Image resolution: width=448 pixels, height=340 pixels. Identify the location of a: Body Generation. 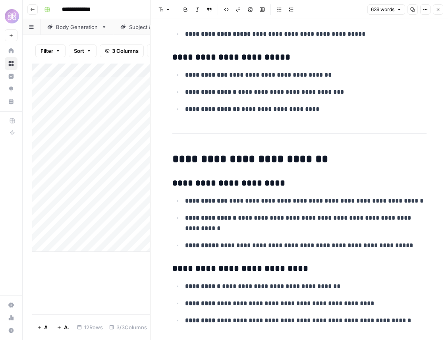
(77, 27).